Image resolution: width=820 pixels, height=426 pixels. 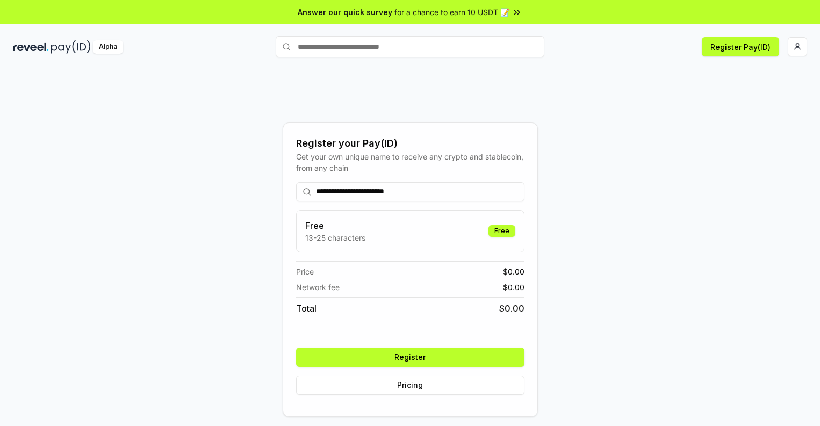 What do you see at coordinates (108, 47) in the screenshot?
I see `div: Alpha` at bounding box center [108, 47].